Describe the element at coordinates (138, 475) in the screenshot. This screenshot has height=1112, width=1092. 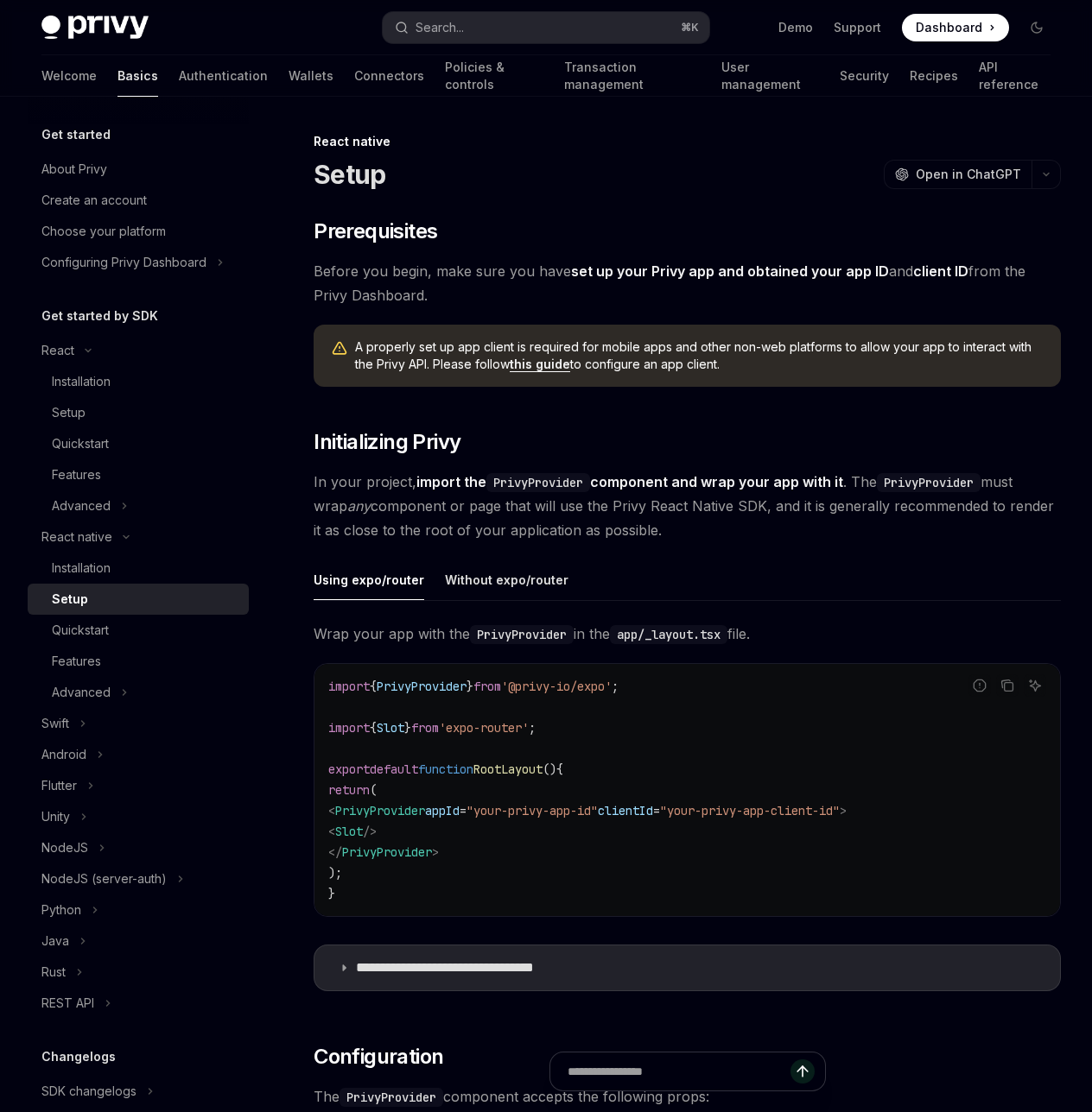
I see `a: Features` at that location.